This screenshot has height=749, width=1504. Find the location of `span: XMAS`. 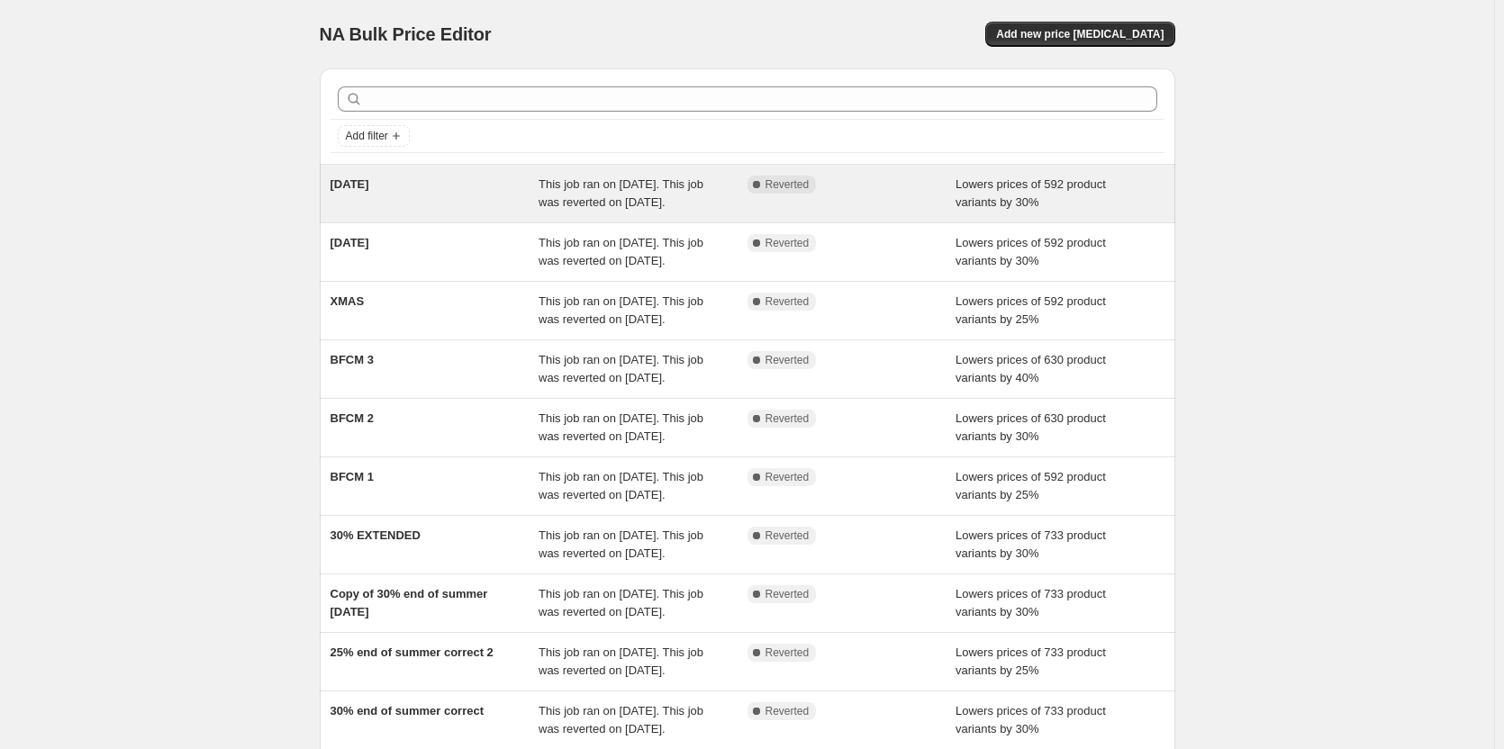

span: XMAS is located at coordinates (348, 301).